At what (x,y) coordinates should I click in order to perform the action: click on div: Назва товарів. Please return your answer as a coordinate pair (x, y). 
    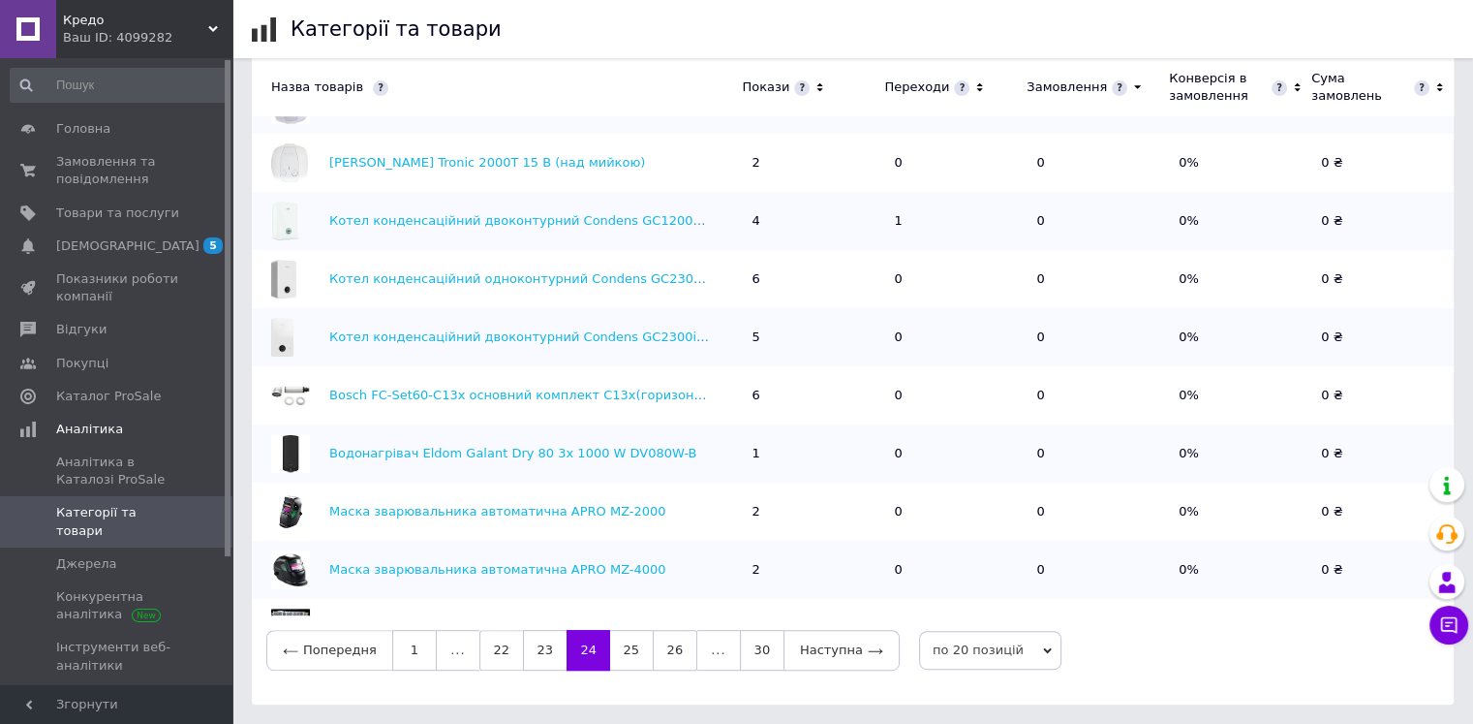
    Looking at the image, I should click on (492, 87).